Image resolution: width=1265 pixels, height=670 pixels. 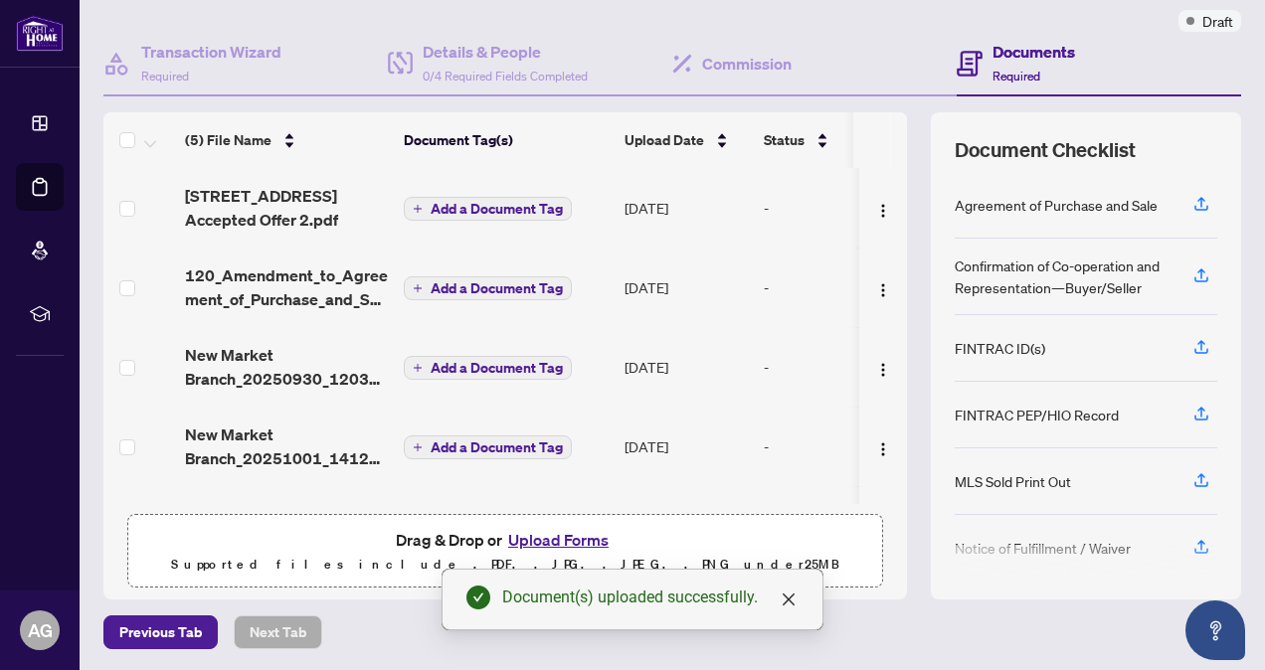 I want to click on span: 1759254448477-NewMarketBranch20250930120328.pdf, so click(x=287, y=526).